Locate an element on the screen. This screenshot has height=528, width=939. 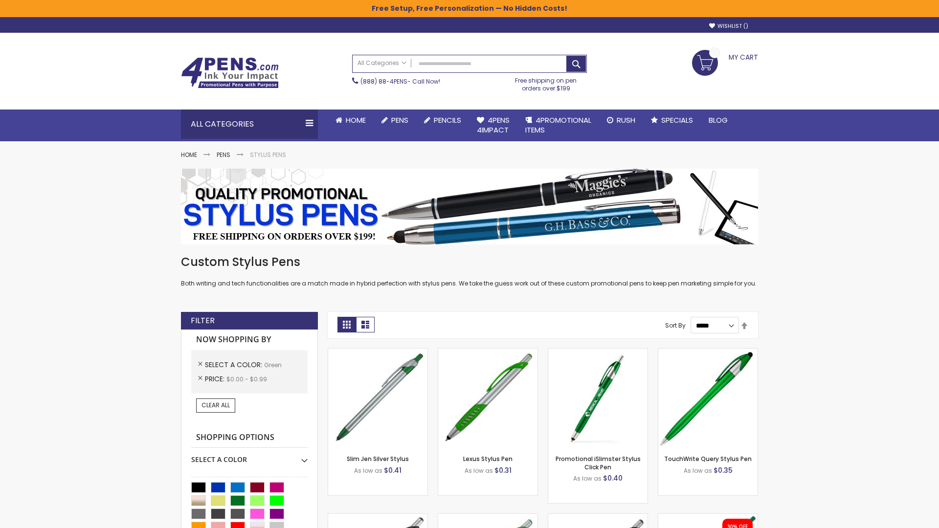
h1: Custom Stylus Pens is located at coordinates (469, 262).